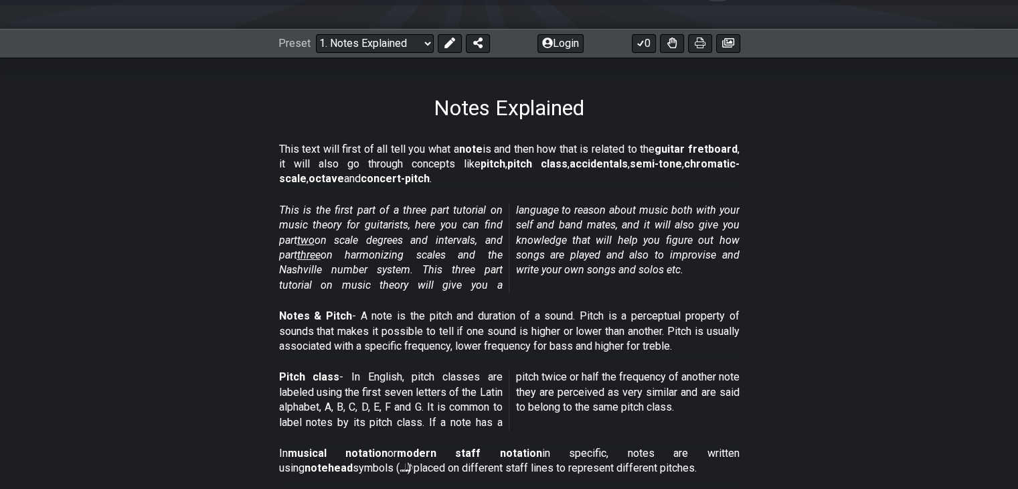  Describe the element at coordinates (309, 254) in the screenshot. I see `span: three` at that location.